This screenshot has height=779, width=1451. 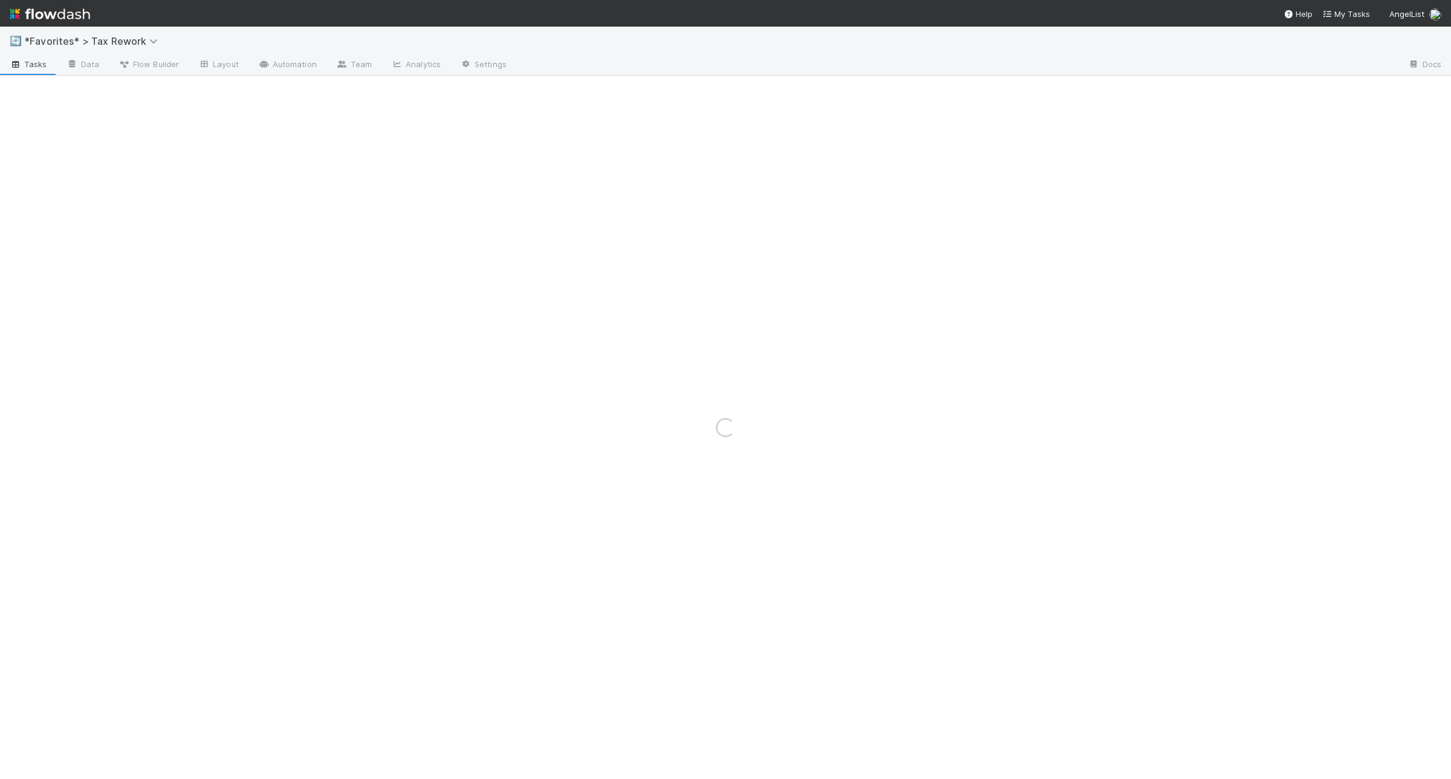 What do you see at coordinates (1346, 14) in the screenshot?
I see `span: My Tasks` at bounding box center [1346, 14].